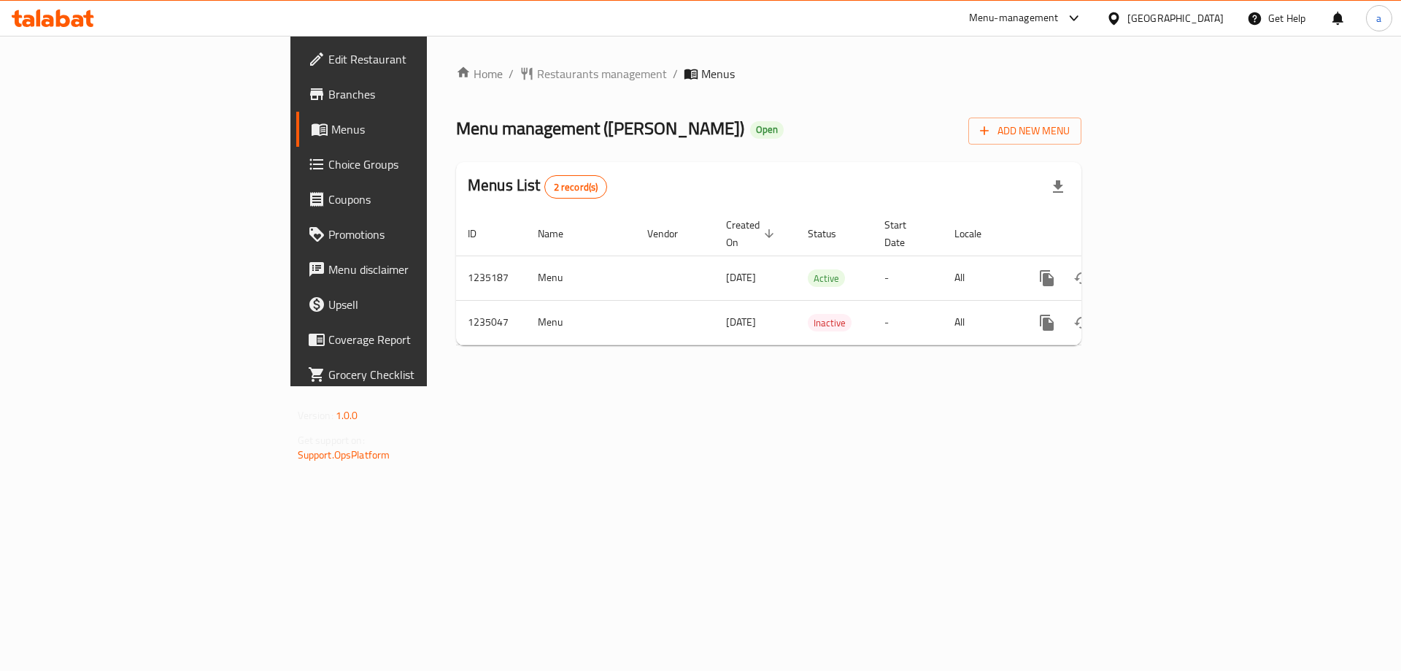 Image resolution: width=1401 pixels, height=671 pixels. I want to click on span: Coupons, so click(420, 199).